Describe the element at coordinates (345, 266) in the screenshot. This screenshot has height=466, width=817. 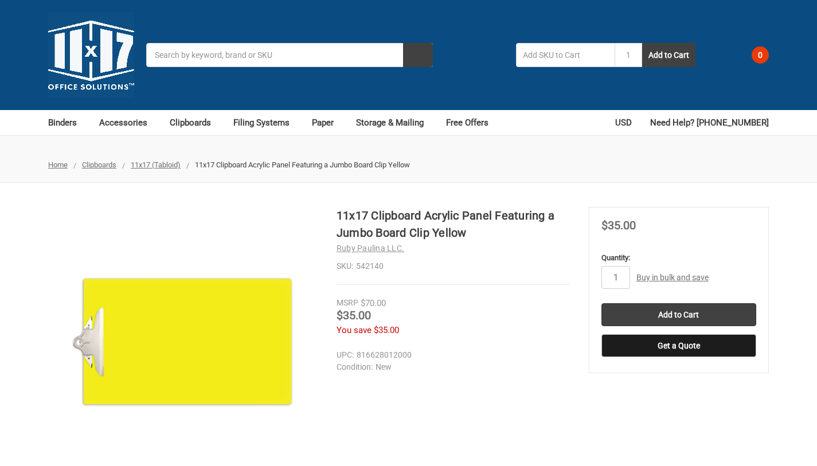
I see `dt: SKU:` at that location.